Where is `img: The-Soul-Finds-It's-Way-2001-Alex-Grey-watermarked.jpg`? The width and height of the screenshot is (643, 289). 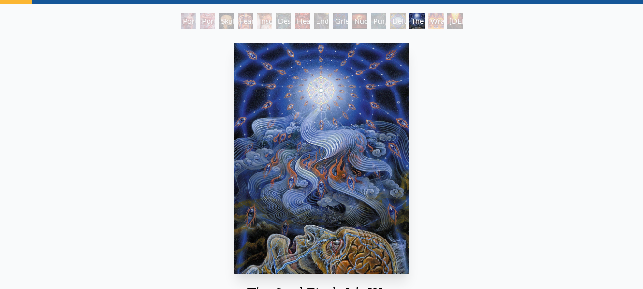
img: The-Soul-Finds-It's-Way-2001-Alex-Grey-watermarked.jpg is located at coordinates (322, 159).